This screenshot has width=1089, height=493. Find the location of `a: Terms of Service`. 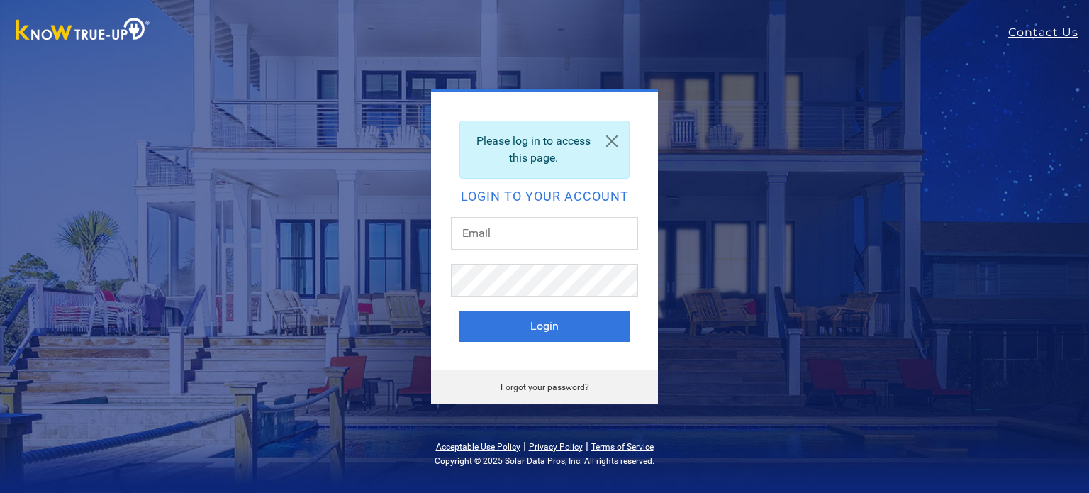

a: Terms of Service is located at coordinates (623, 447).